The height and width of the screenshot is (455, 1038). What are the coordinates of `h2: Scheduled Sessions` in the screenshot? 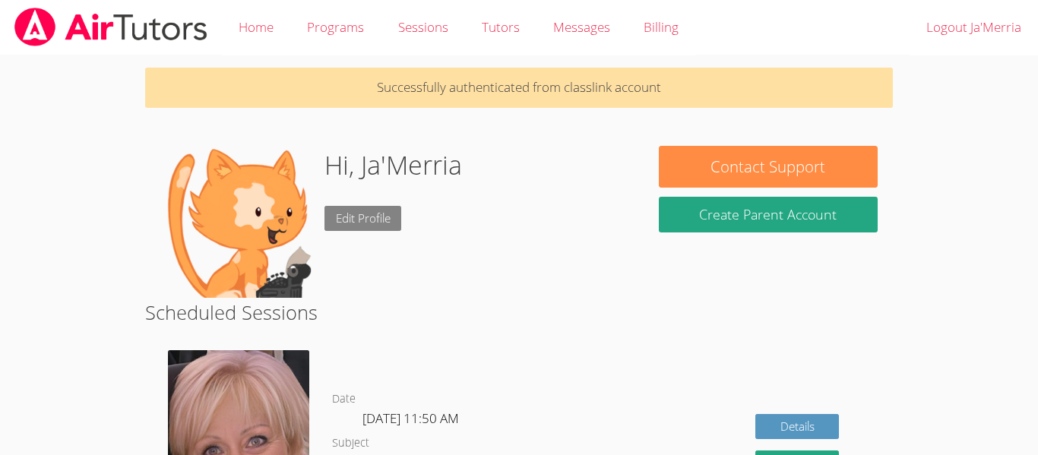 It's located at (519, 312).